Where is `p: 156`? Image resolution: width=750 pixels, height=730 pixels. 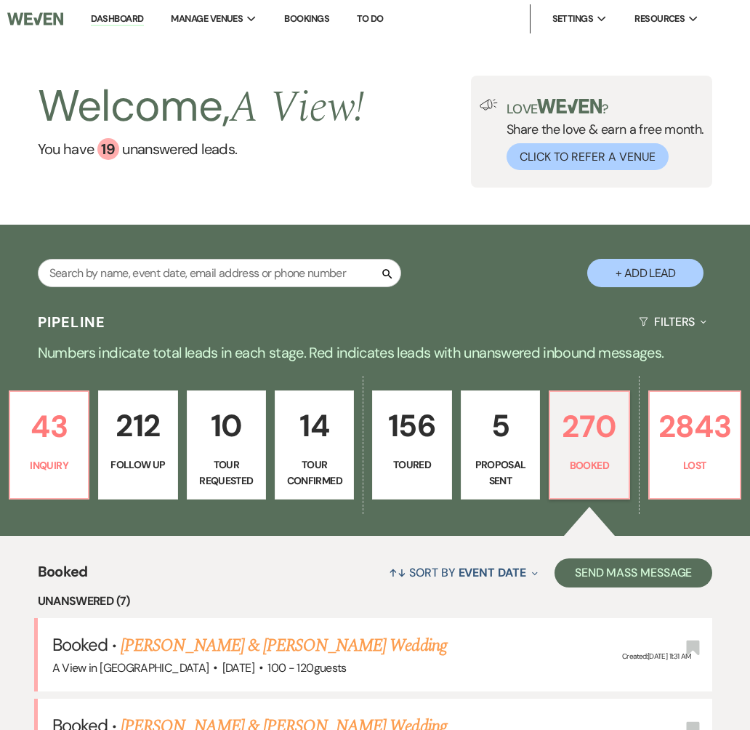
p: 156 is located at coordinates (412, 425).